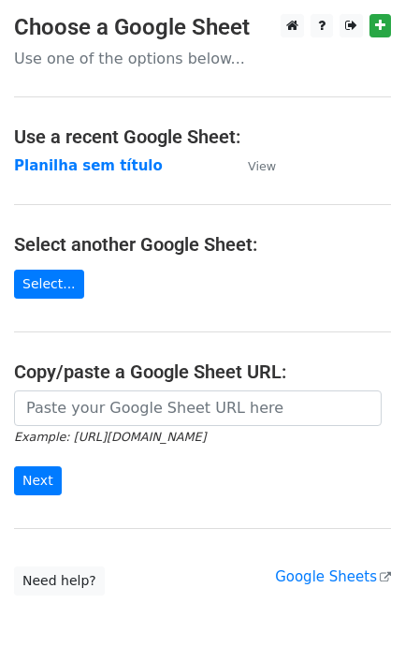 Image resolution: width=405 pixels, height=647 pixels. What do you see at coordinates (202, 371) in the screenshot?
I see `h4: Copy/paste a Google Sheet URL:` at bounding box center [202, 371].